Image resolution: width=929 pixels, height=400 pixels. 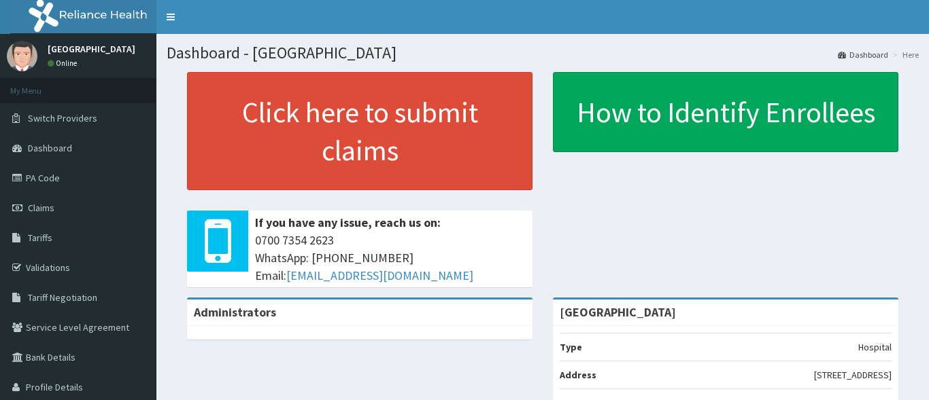 What do you see at coordinates (63, 118) in the screenshot?
I see `span: Switch Providers` at bounding box center [63, 118].